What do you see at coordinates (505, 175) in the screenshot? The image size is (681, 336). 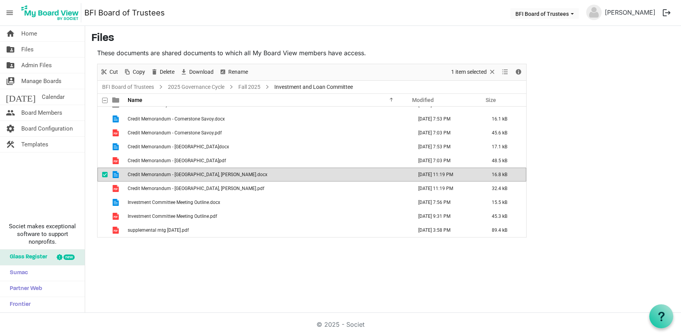 I see `td: 16.8 kB is template cell column header Size` at bounding box center [505, 175].